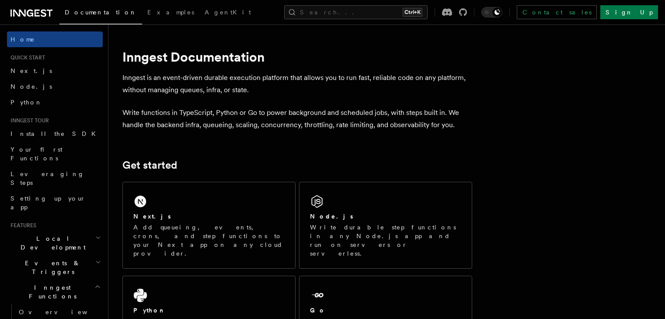  Describe the element at coordinates (28, 121) in the screenshot. I see `span: Inngest tour` at that location.